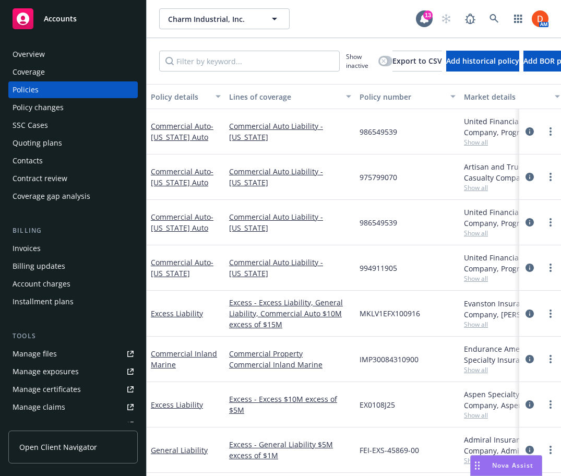 This screenshot has width=561, height=476. Describe the element at coordinates (225, 19) in the screenshot. I see `button: Charm Industrial, Inc.` at that location.